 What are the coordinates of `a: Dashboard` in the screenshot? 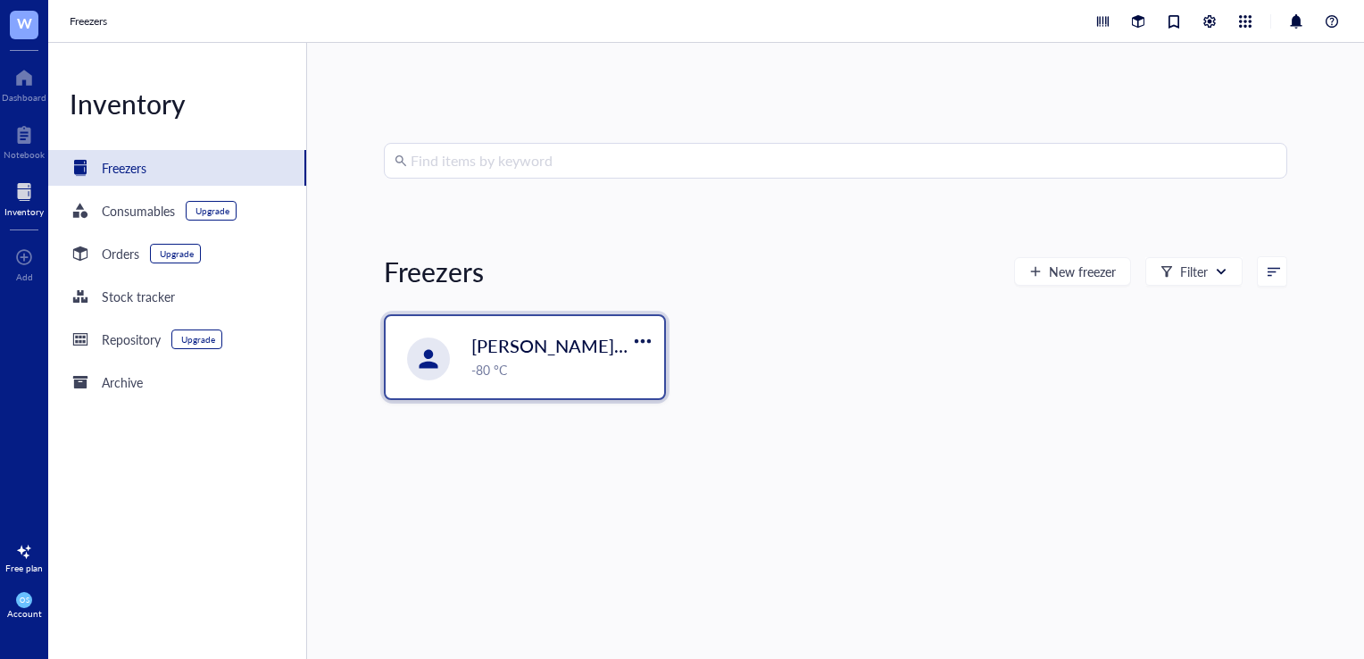 It's located at (24, 83).